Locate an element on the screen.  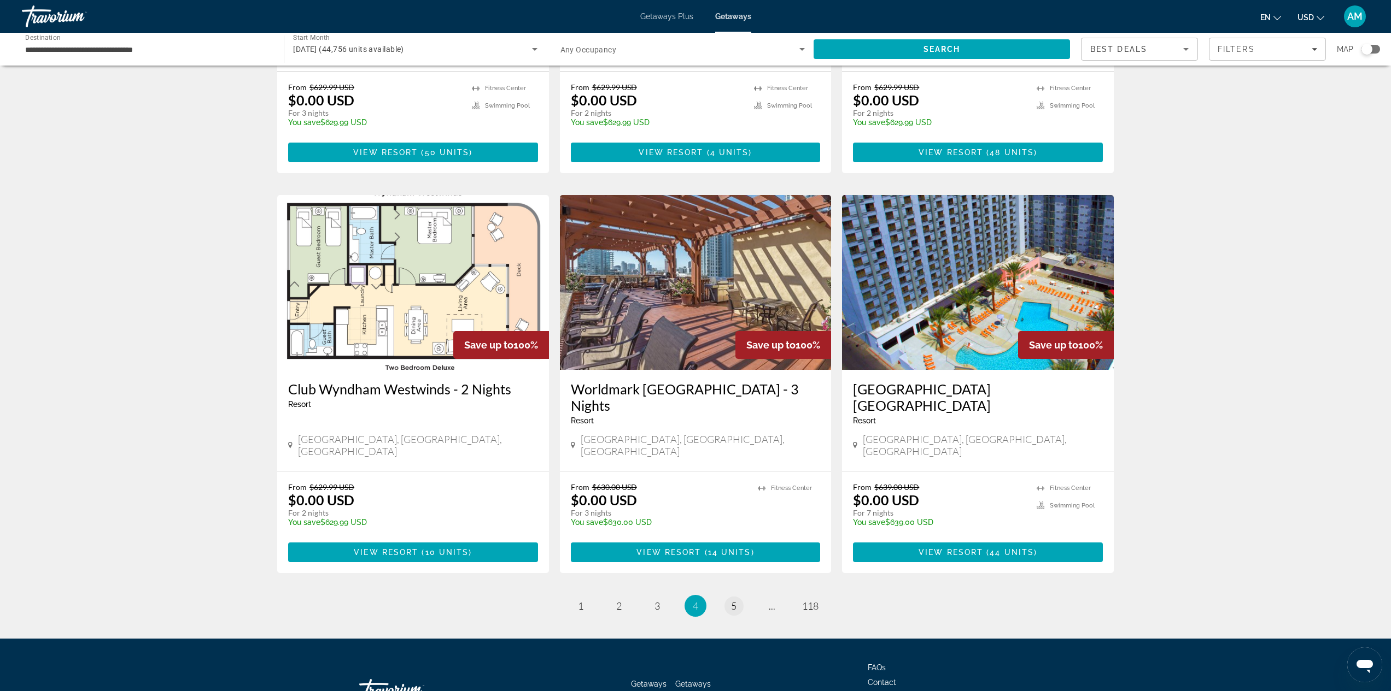
a: Travorium is located at coordinates (77, 16).